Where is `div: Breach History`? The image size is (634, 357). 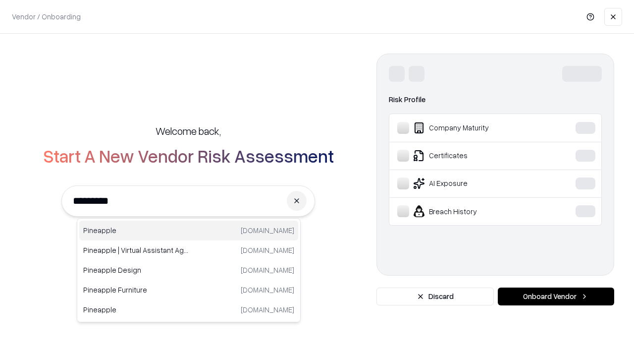 div: Breach History is located at coordinates (471, 211).